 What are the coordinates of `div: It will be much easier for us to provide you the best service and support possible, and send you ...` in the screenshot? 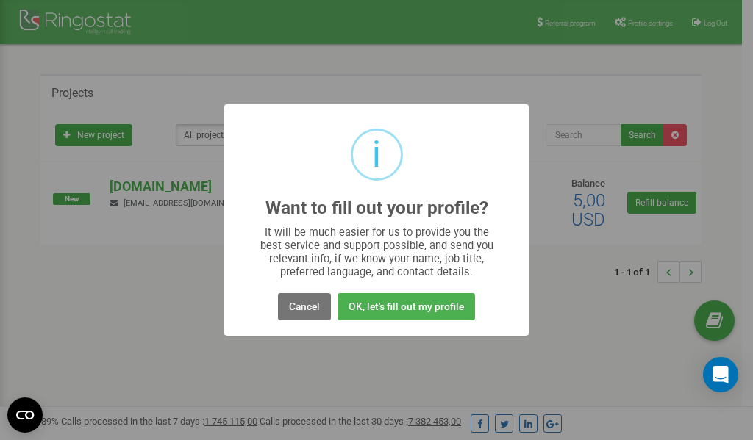 It's located at (376, 252).